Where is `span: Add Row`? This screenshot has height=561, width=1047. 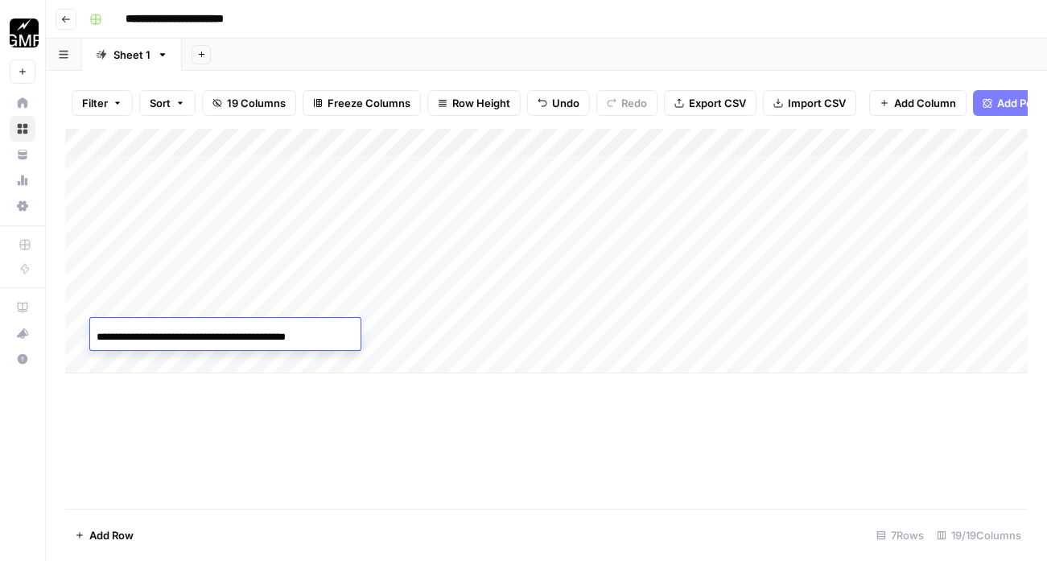 span: Add Row is located at coordinates (111, 535).